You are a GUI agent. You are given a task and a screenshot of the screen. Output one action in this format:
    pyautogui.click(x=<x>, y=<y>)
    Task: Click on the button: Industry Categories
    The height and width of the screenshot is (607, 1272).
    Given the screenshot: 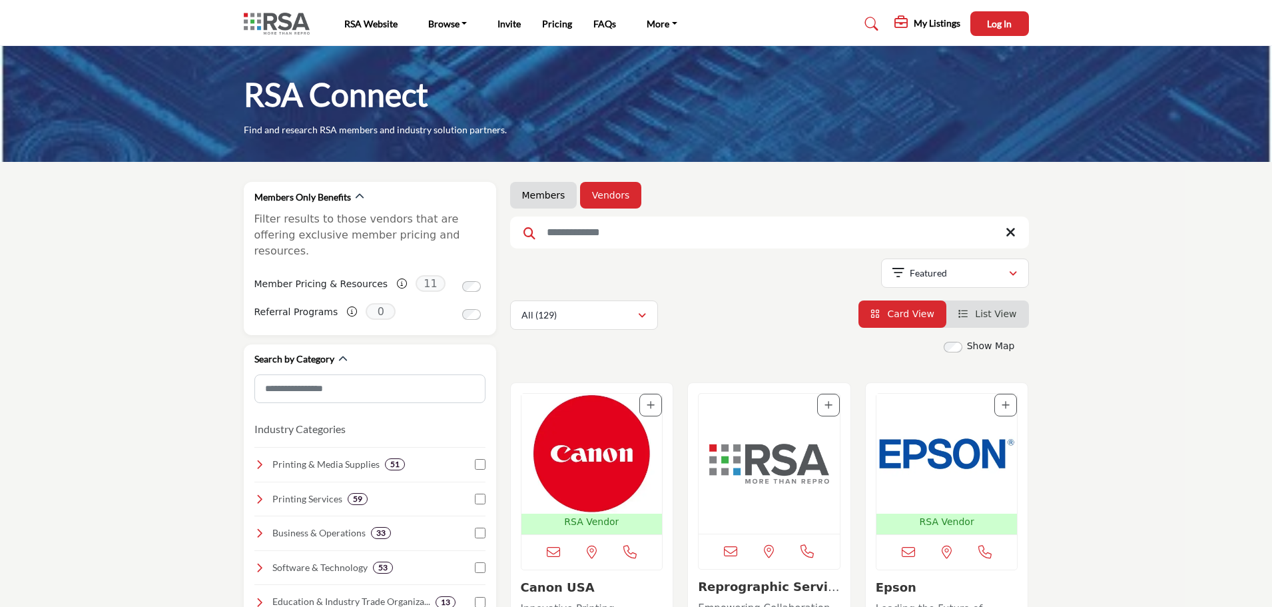 What is the action you would take?
    pyautogui.click(x=300, y=429)
    